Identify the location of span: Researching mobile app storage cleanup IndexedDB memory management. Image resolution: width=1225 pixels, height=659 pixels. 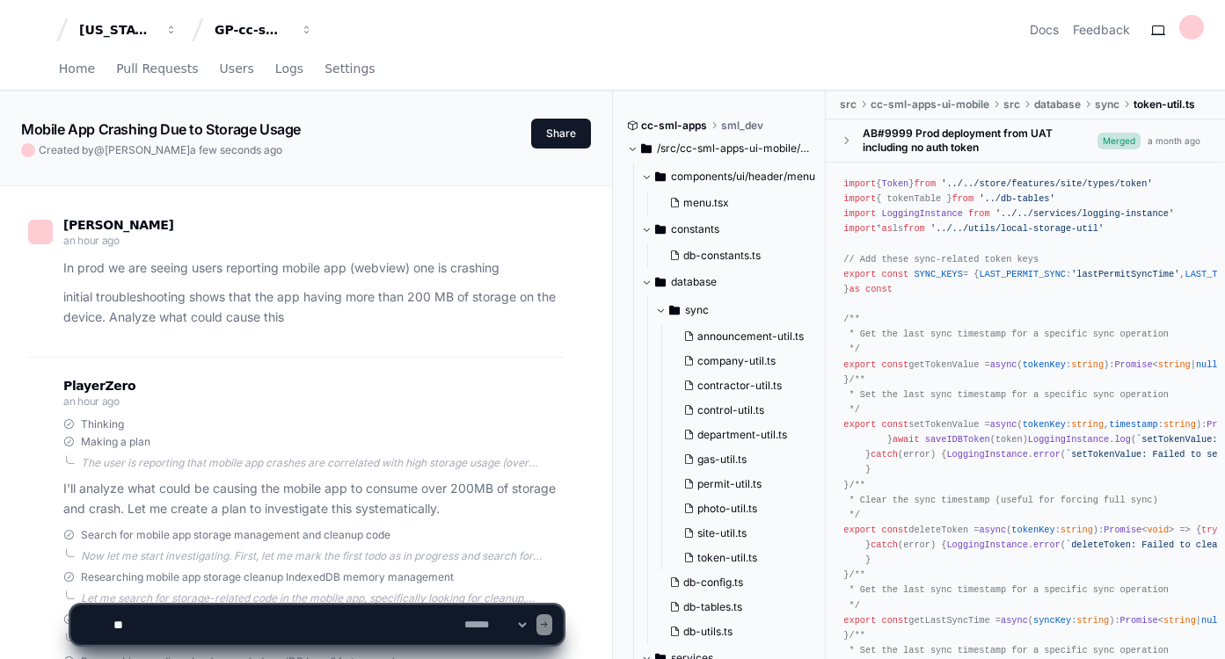
(267, 578).